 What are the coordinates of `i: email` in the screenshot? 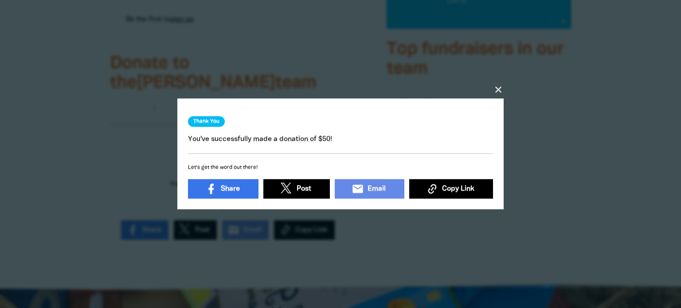 It's located at (358, 189).